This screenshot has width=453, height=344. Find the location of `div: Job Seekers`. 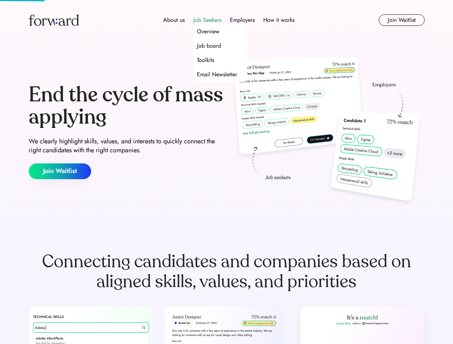

div: Job Seekers is located at coordinates (207, 20).